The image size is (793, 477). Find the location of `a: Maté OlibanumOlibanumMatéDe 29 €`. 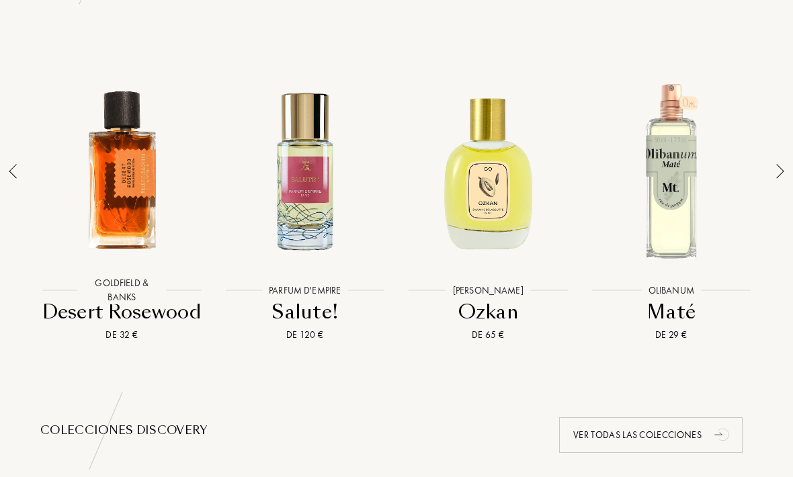

a: Maté OlibanumOlibanumMatéDe 29 € is located at coordinates (671, 198).